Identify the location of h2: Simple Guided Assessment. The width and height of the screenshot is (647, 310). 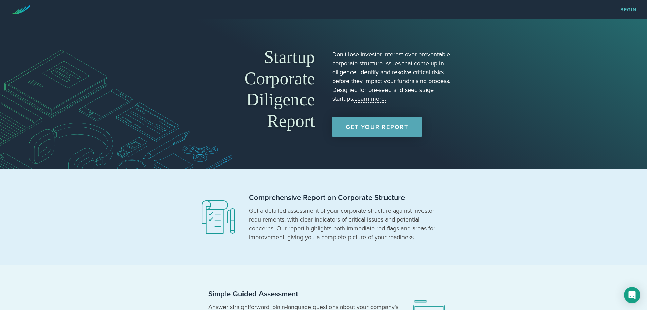
(303, 294).